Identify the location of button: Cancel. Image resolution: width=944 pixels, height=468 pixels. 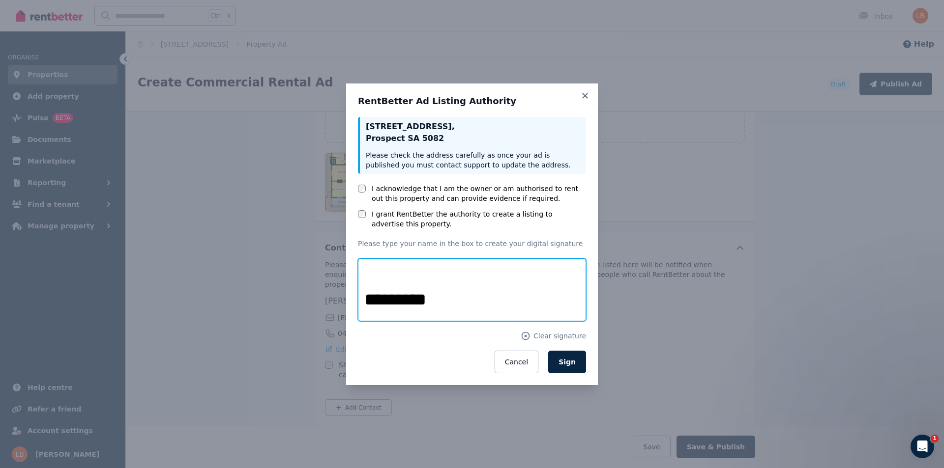
(516, 362).